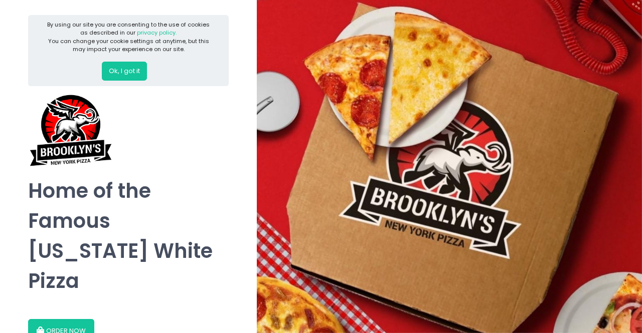 Image resolution: width=642 pixels, height=333 pixels. Describe the element at coordinates (156, 33) in the screenshot. I see `a: privacy policy.` at that location.